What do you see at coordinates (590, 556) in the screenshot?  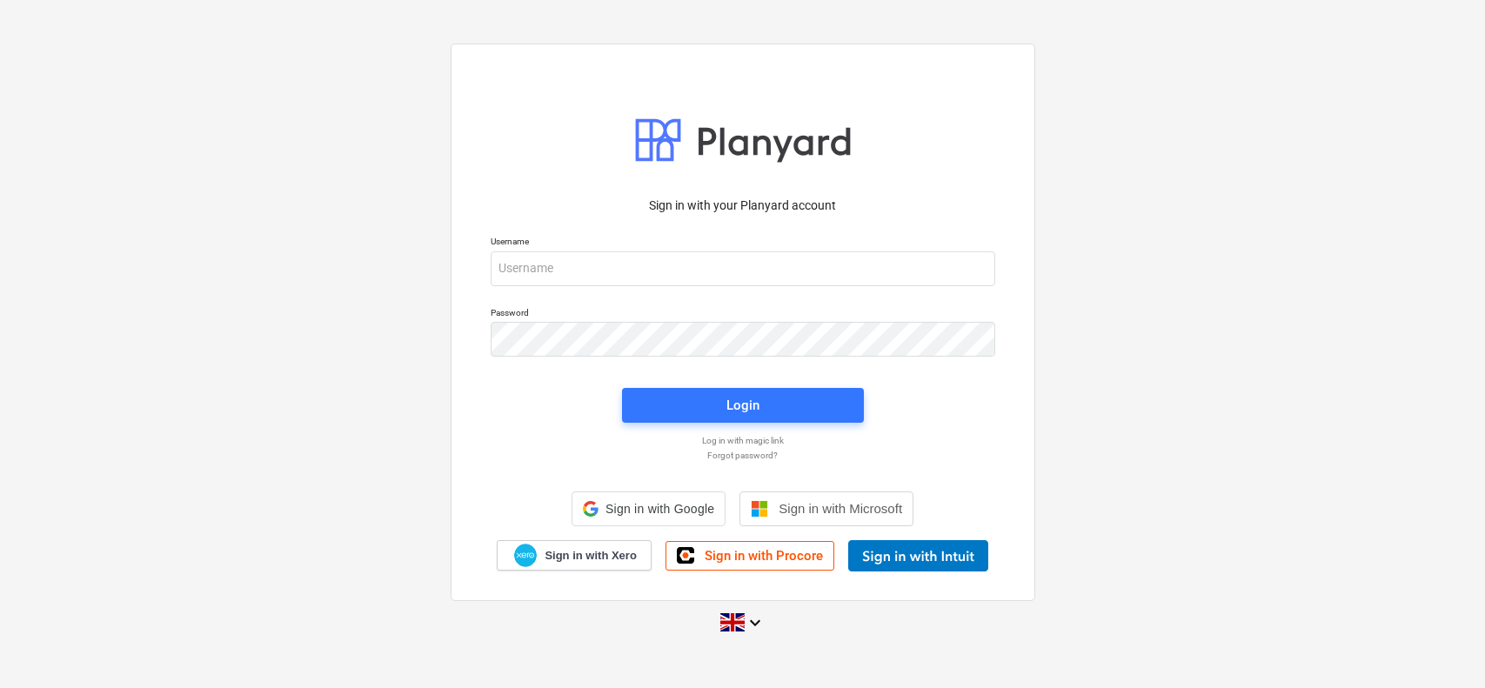 I see `span: Sign in with Xero` at bounding box center [590, 556].